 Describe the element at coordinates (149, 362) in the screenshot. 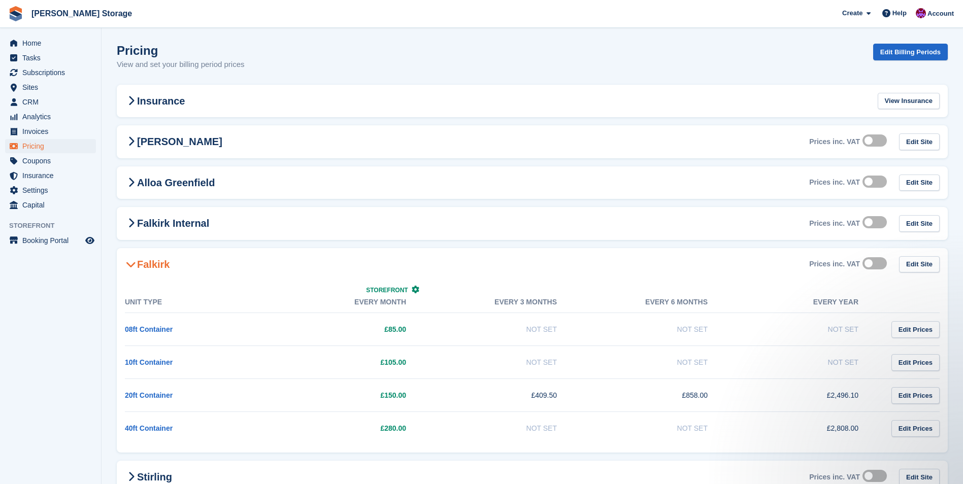

I see `a: 10ft Container` at that location.